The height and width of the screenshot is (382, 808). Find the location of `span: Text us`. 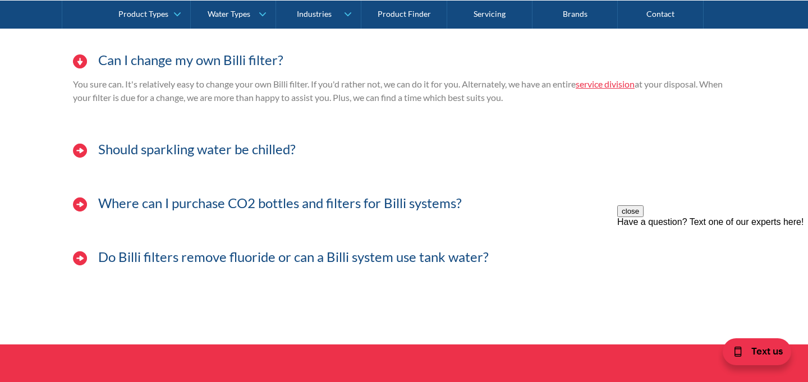

span: Text us is located at coordinates (49, 25).